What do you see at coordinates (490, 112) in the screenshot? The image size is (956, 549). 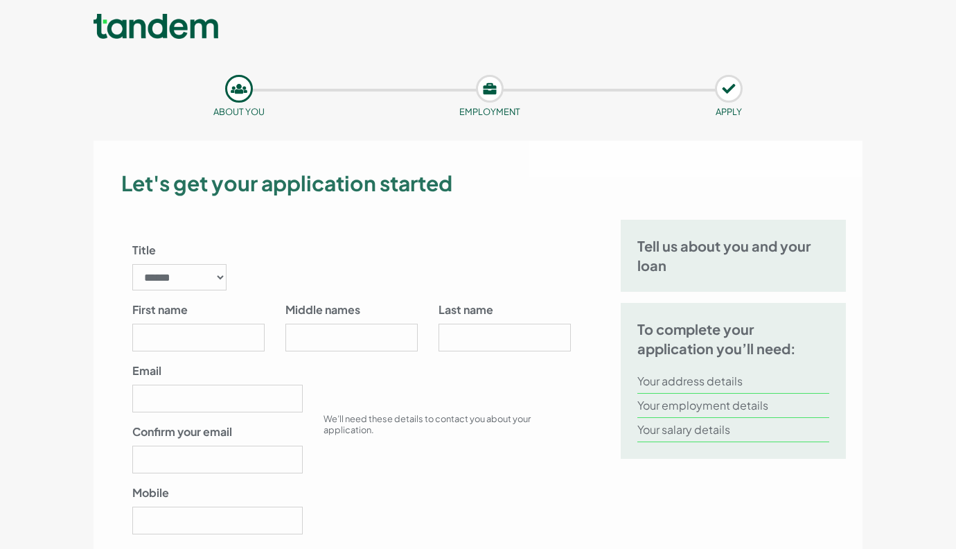 I see `small: Employment` at bounding box center [490, 112].